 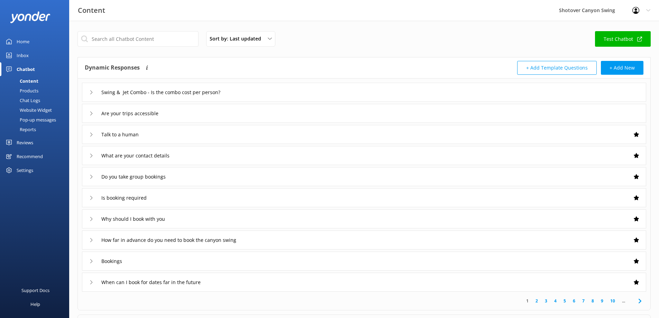 I want to click on a: Products, so click(x=37, y=91).